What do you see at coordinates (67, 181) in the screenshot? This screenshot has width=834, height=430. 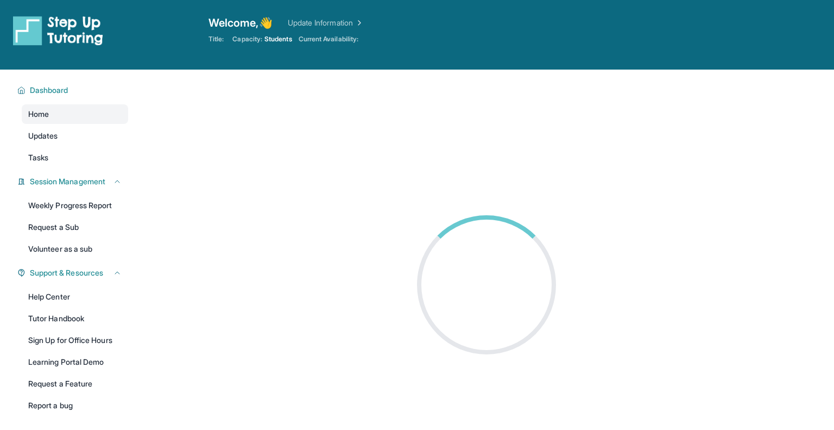 I see `span: Session Management` at bounding box center [67, 181].